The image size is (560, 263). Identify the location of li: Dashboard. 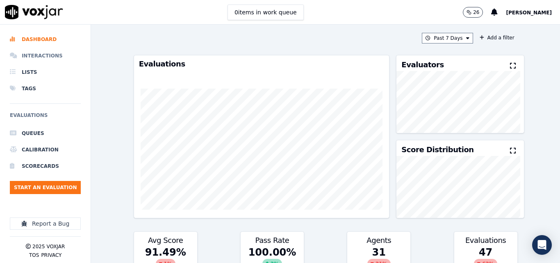
(45, 39).